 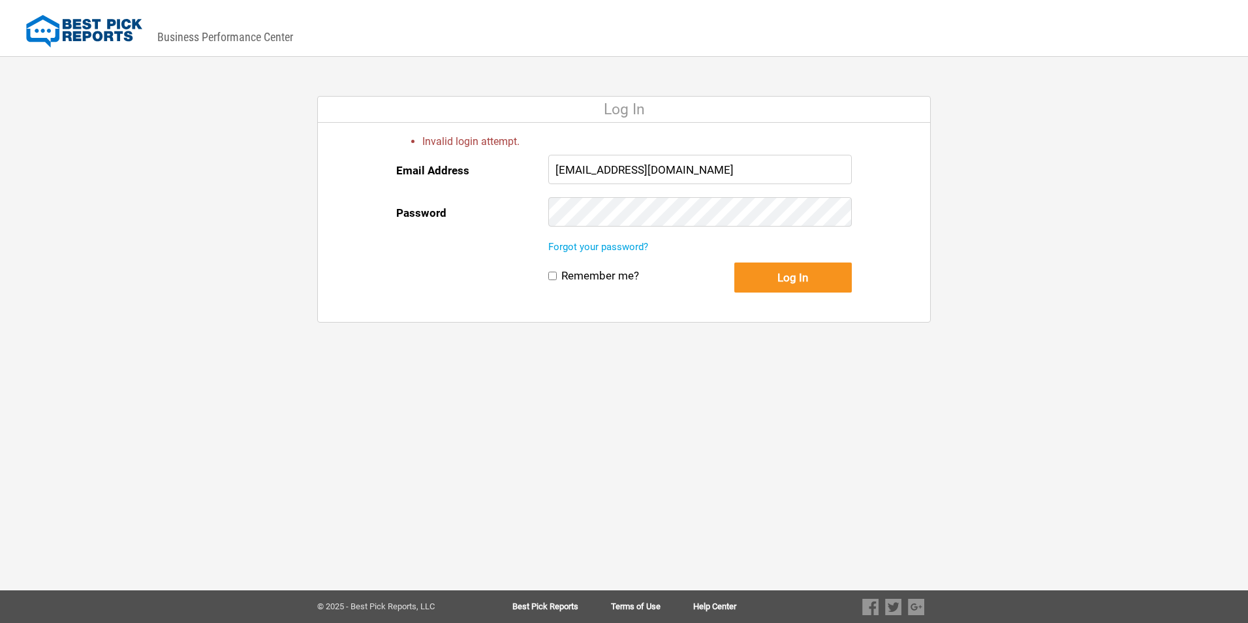 What do you see at coordinates (421, 213) in the screenshot?
I see `label: Password` at bounding box center [421, 213].